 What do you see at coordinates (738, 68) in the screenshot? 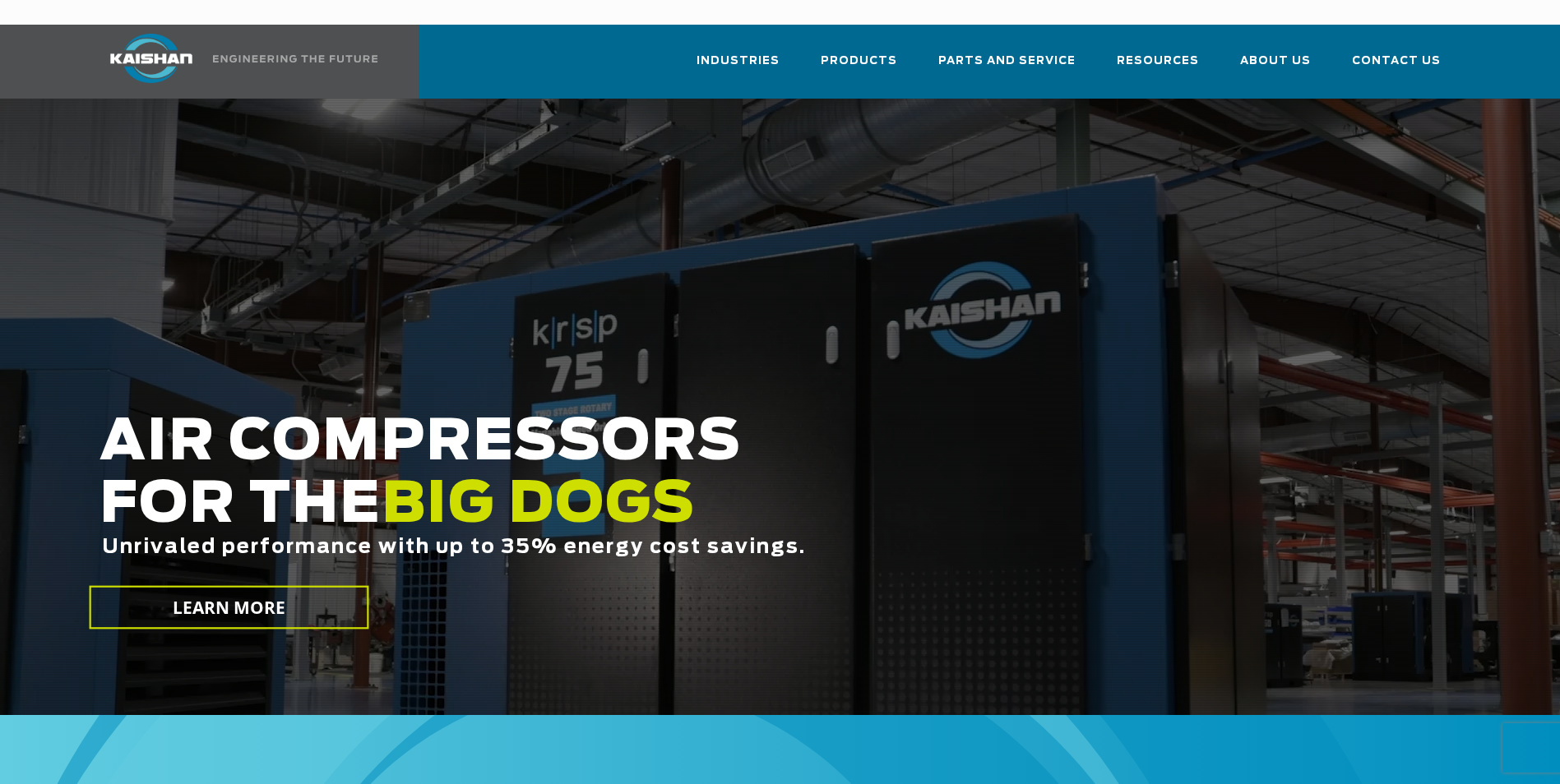
I see `a: Industries` at bounding box center [738, 68].